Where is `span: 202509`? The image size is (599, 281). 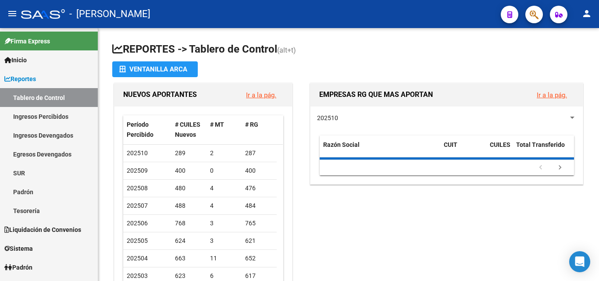 span: 202509 is located at coordinates (137, 171).